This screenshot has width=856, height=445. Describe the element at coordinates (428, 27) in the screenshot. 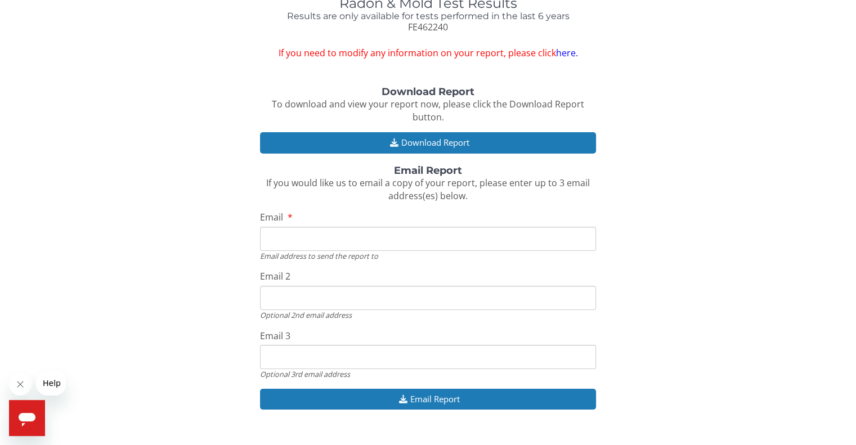

I see `span: FE462240` at that location.